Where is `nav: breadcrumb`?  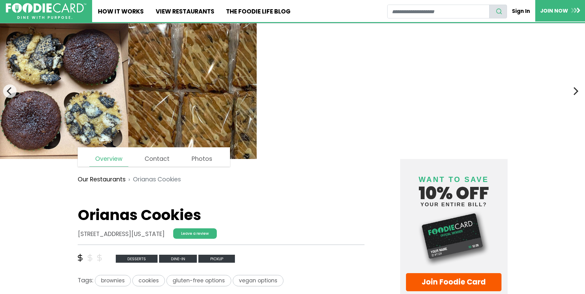
nav: breadcrumb is located at coordinates (221, 180).